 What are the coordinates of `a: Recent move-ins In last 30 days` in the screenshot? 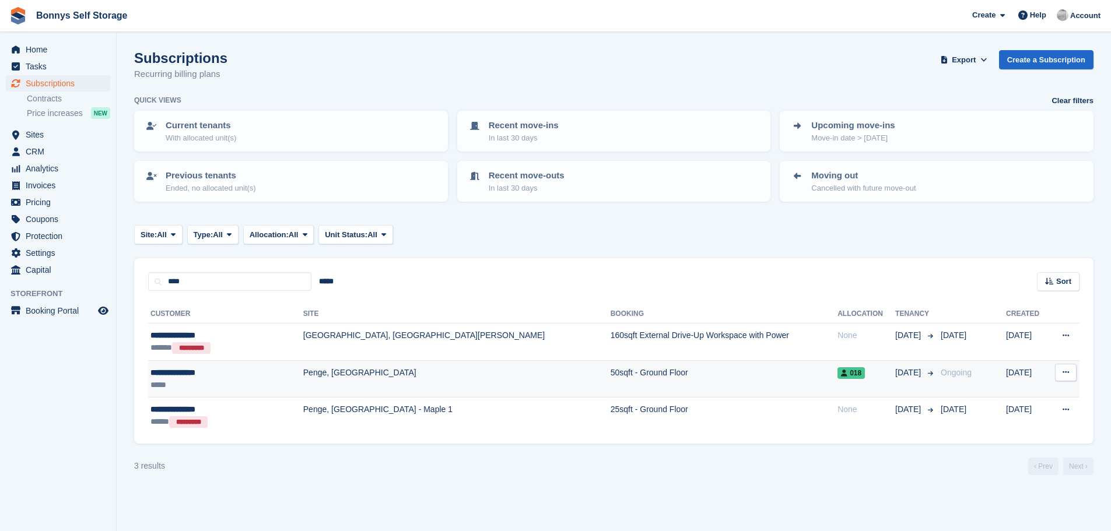 It's located at (614, 131).